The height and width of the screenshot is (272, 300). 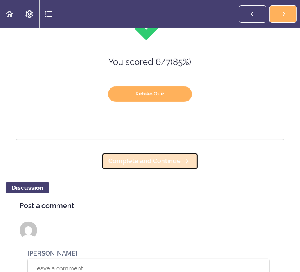 What do you see at coordinates (9, 14) in the screenshot?
I see `svg: Back to course curriculum` at bounding box center [9, 14].